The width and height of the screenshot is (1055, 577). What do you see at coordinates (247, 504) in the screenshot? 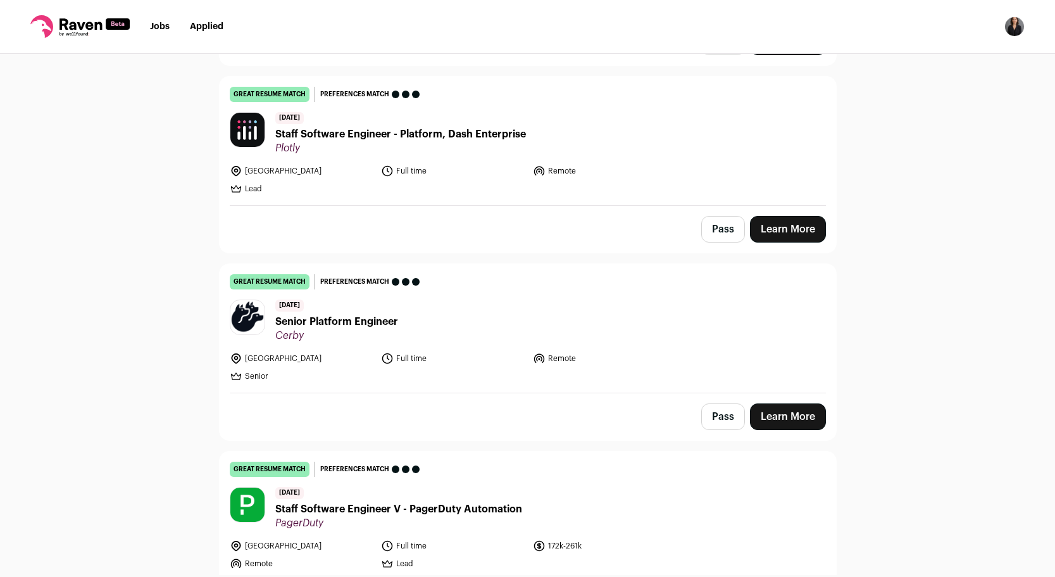
I see `img: 2dc9cd920e8e9d91c948f031b7366ee088d09c7939ca46f77d25893758bf5881.jpg` at bounding box center [247, 504].